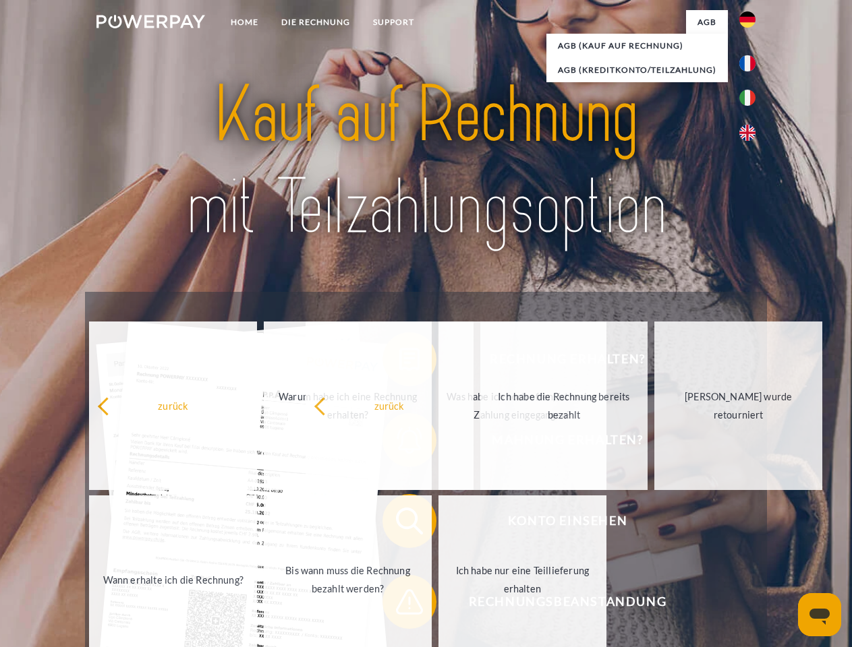  I want to click on div: Ich habe nur eine Teillieferung erhalten, so click(522, 580).